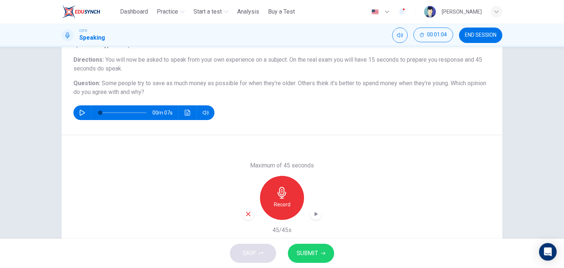 The width and height of the screenshot is (564, 268). I want to click on h1: Speaking, so click(92, 38).